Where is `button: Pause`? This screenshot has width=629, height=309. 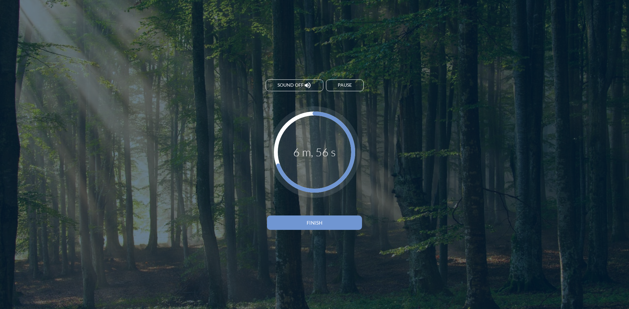
button: Pause is located at coordinates (345, 85).